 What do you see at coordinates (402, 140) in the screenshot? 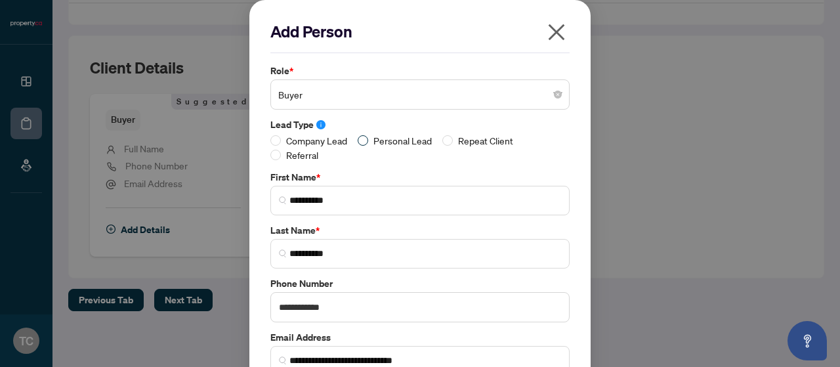
I see `span: Personal Lead` at bounding box center [402, 140].